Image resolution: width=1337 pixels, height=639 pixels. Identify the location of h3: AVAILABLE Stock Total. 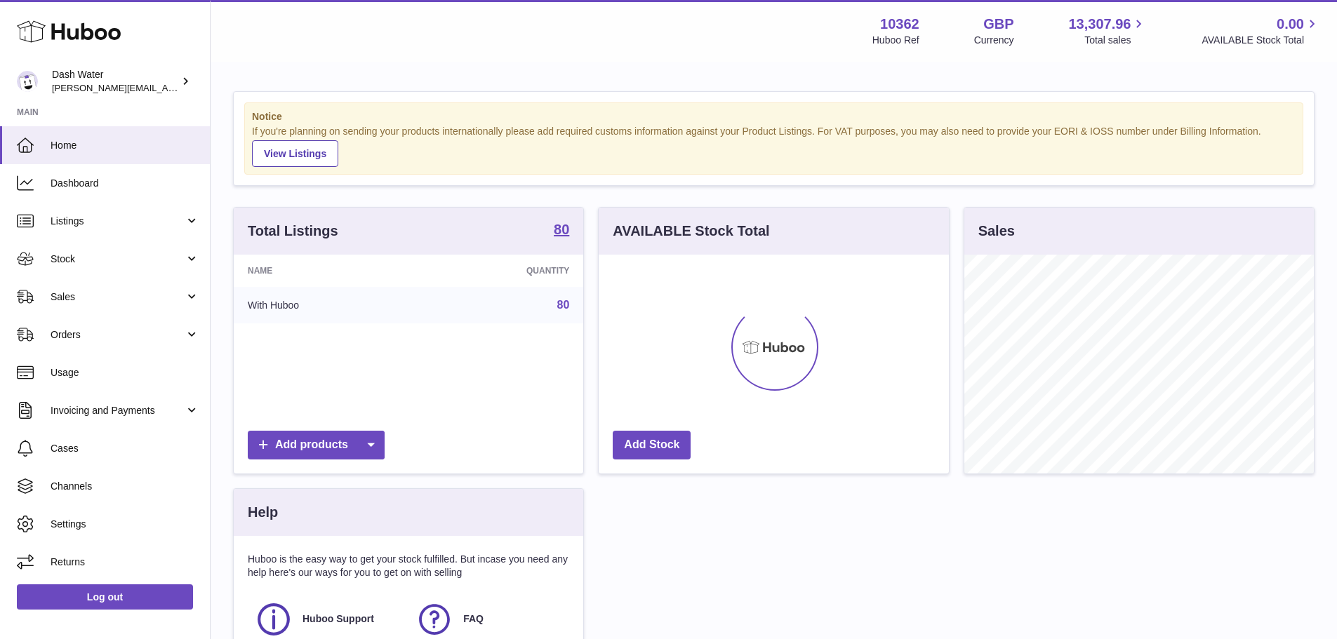
(691, 231).